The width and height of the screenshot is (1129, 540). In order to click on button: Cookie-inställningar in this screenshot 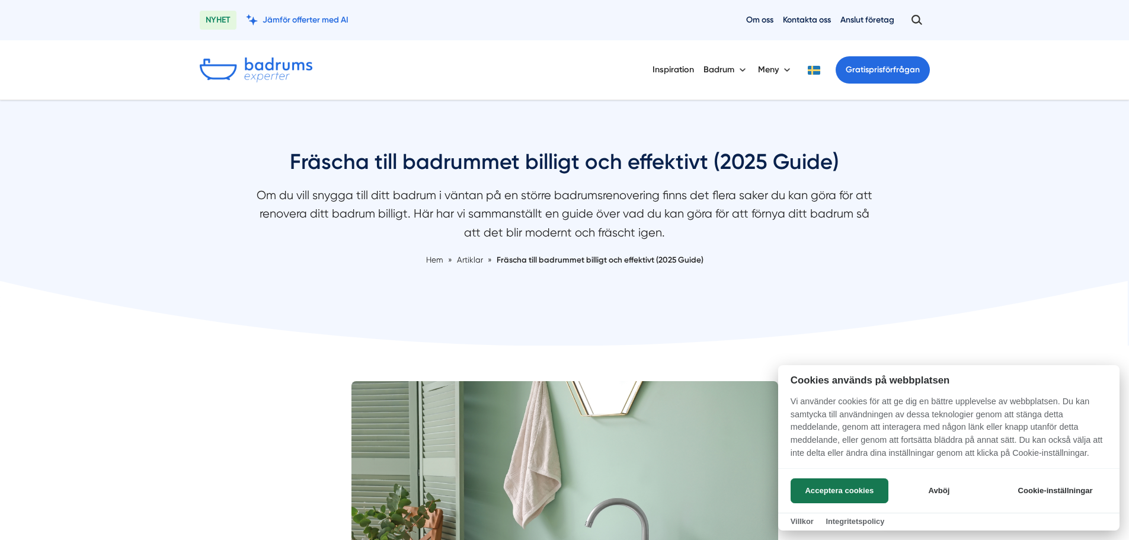, I will do `click(1054, 491)`.